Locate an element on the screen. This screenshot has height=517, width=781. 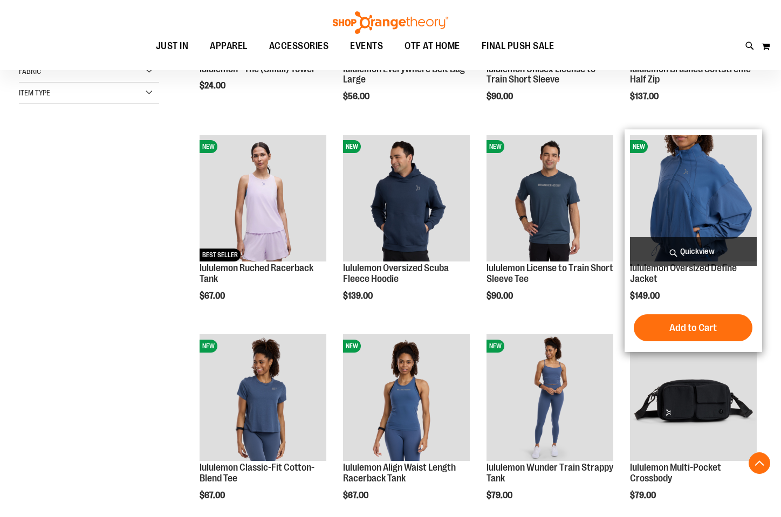
img: lululemon Align Waist Length Racerback Tank is located at coordinates (406, 397).